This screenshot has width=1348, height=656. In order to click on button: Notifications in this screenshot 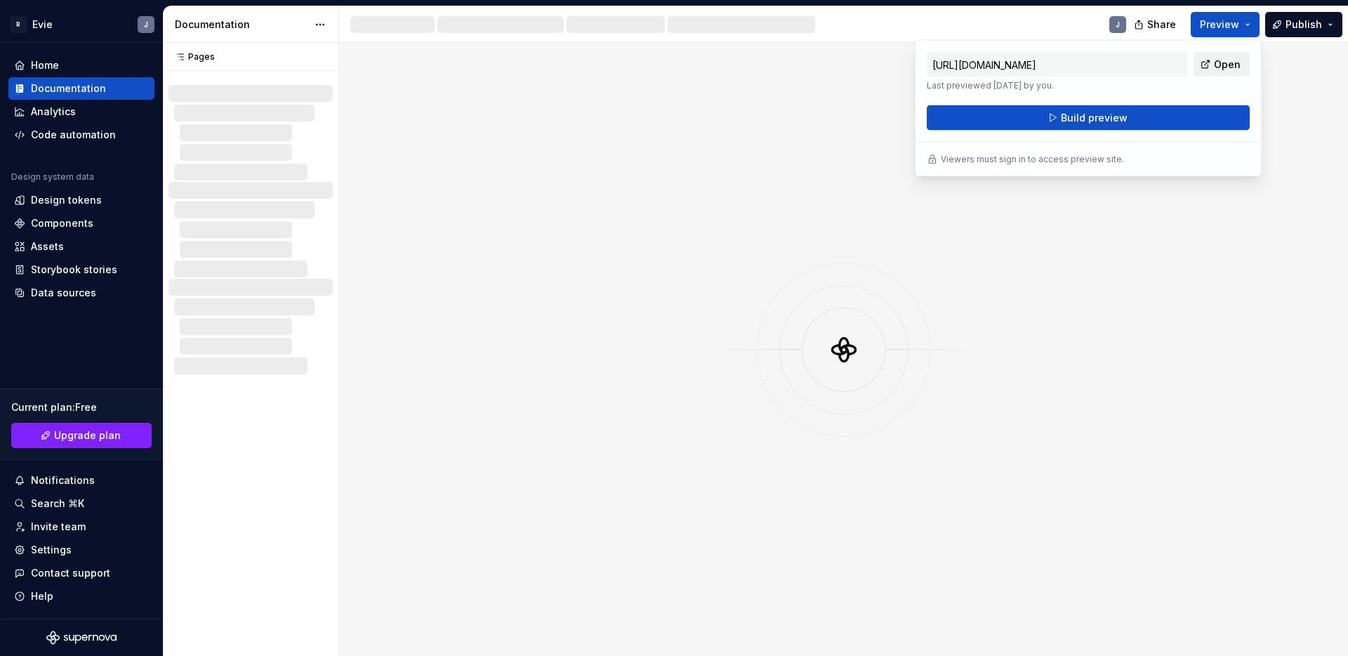, I will do `click(81, 480)`.